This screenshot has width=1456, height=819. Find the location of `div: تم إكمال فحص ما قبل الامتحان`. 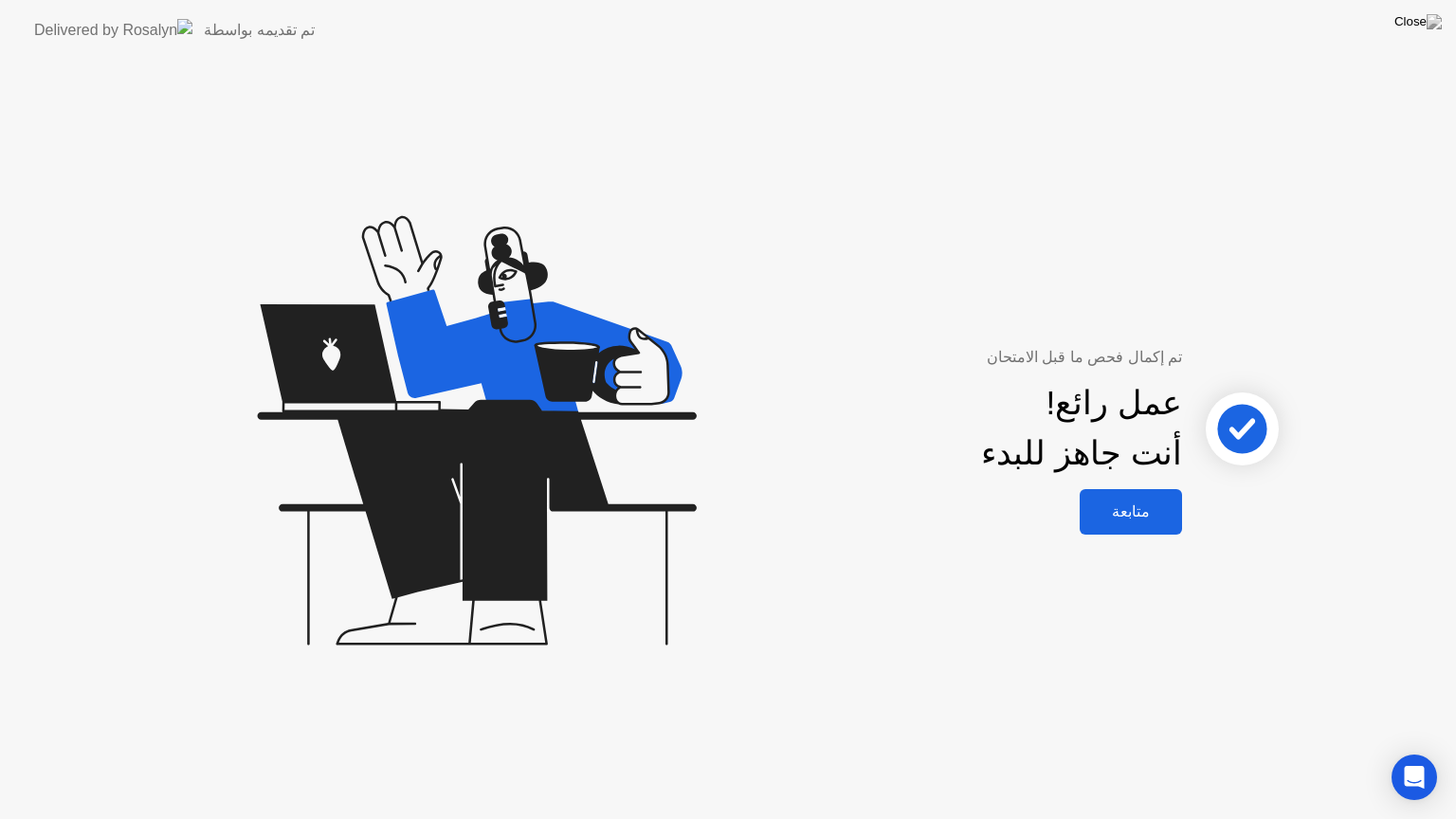

div: تم إكمال فحص ما قبل الامتحان is located at coordinates (986, 357).